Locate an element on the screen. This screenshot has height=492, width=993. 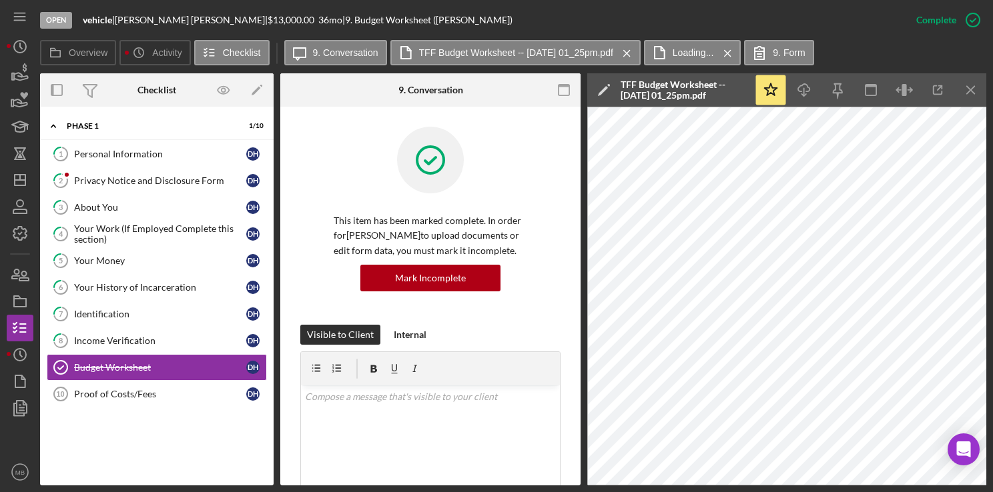
div: Internal is located at coordinates (410, 335).